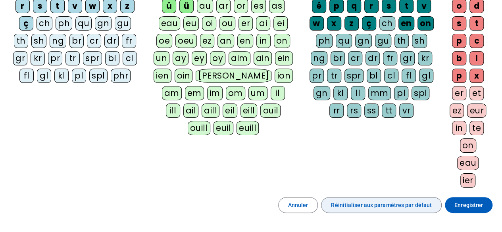  I want to click on div: ouil, so click(270, 111).